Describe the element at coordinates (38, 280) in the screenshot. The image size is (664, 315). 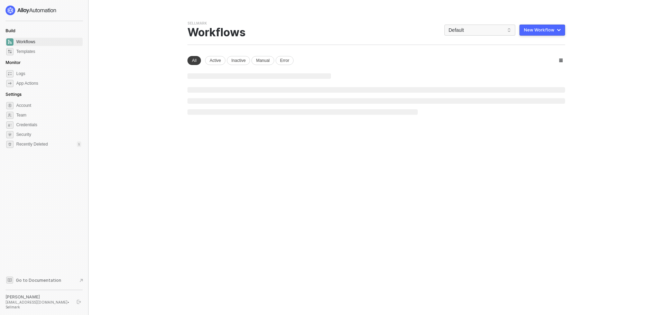
I see `span: Go to Documentation` at that location.